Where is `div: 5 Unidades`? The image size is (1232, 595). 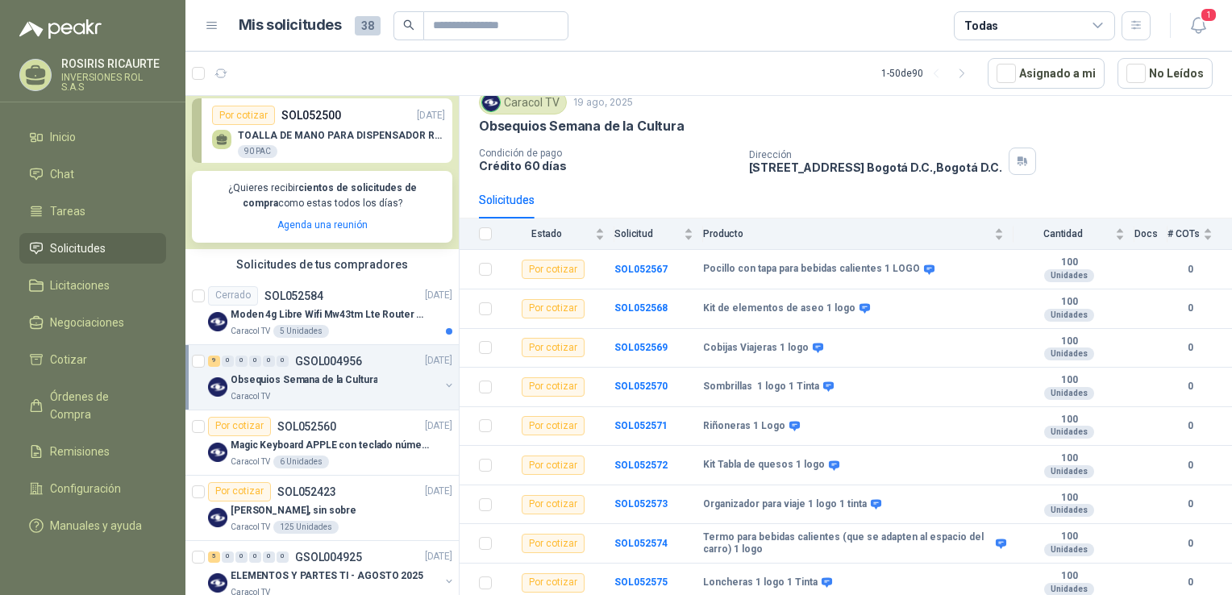
div: 5 Unidades is located at coordinates (301, 331).